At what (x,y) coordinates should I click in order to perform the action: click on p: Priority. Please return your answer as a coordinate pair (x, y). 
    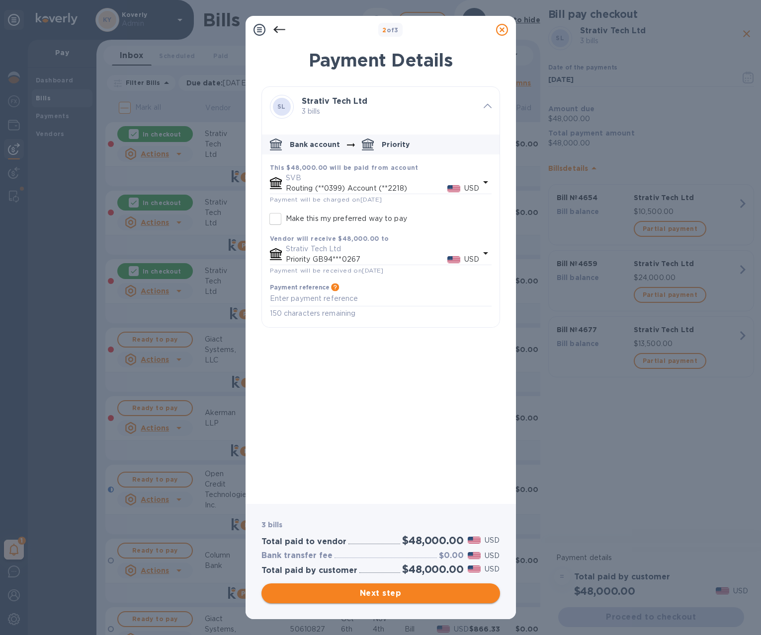
    Looking at the image, I should click on (395, 145).